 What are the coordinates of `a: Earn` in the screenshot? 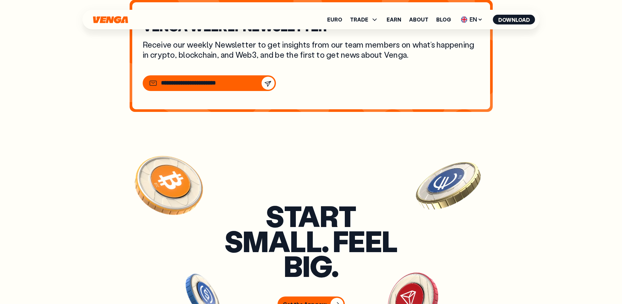 It's located at (394, 20).